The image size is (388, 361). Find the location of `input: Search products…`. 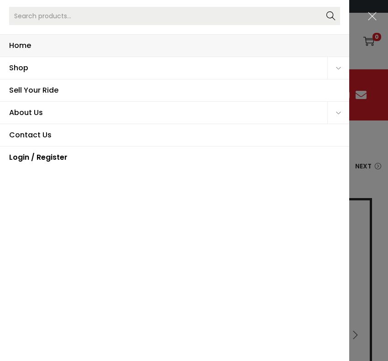

input: Search products… is located at coordinates (174, 16).